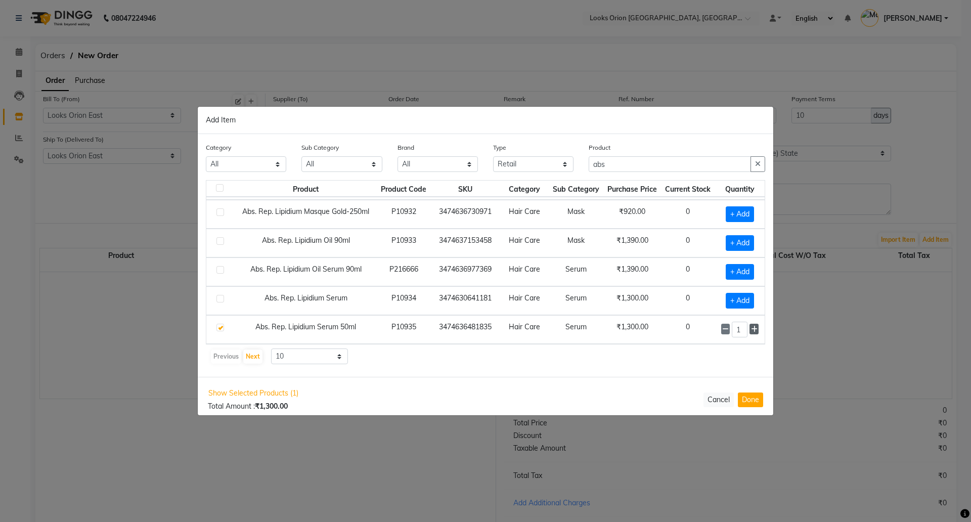 This screenshot has width=971, height=522. What do you see at coordinates (632, 189) in the screenshot?
I see `span: Purchase Price` at bounding box center [632, 189].